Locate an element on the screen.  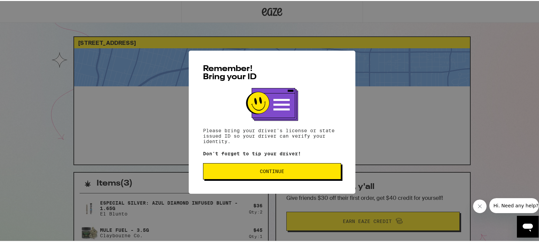
span: Hi. Need any help? is located at coordinates (27, 7).